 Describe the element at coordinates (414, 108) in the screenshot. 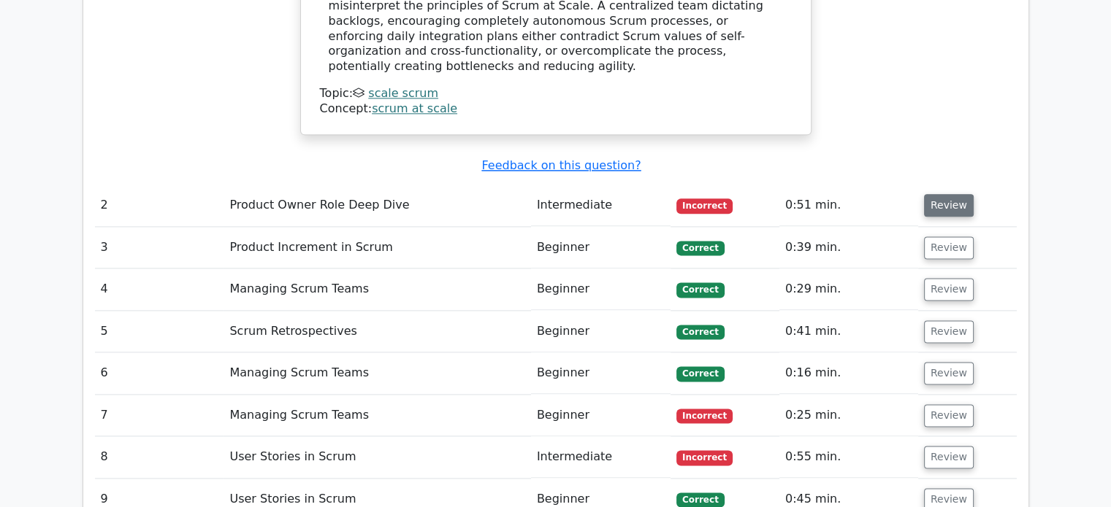

I see `a: scrum at scale` at that location.